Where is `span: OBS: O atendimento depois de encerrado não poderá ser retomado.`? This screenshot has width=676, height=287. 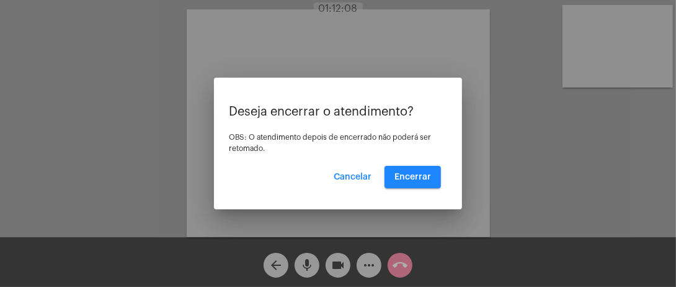 span: OBS: O atendimento depois de encerrado não poderá ser retomado. is located at coordinates (330, 143).